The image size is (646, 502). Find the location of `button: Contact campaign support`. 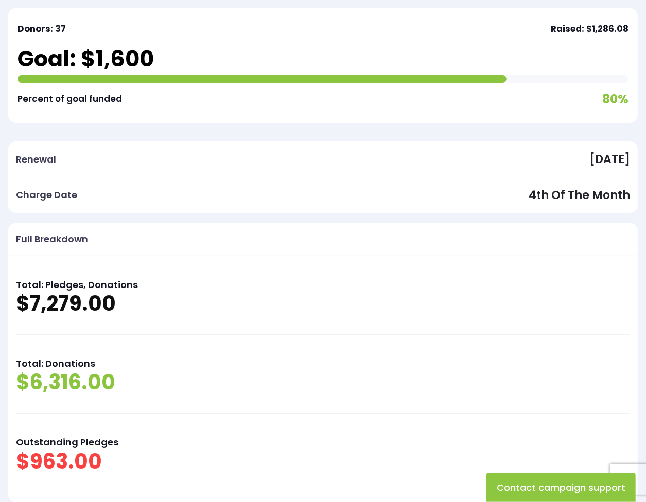

button: Contact campaign support is located at coordinates (561, 487).